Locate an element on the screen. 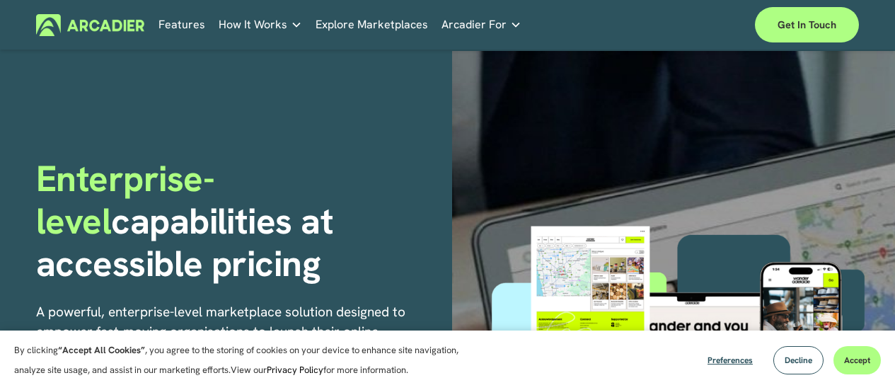  a: Get in touch is located at coordinates (806, 25).